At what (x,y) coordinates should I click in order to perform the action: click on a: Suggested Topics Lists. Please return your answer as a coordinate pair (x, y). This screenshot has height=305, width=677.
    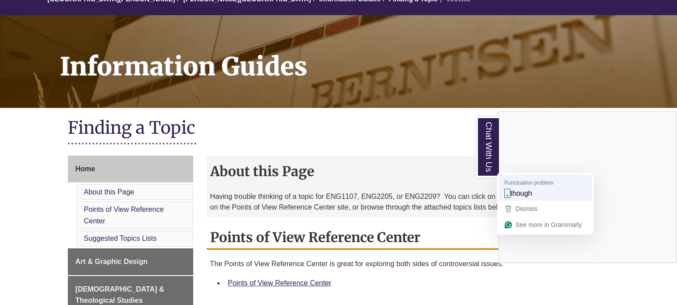
    Looking at the image, I should click on (120, 238).